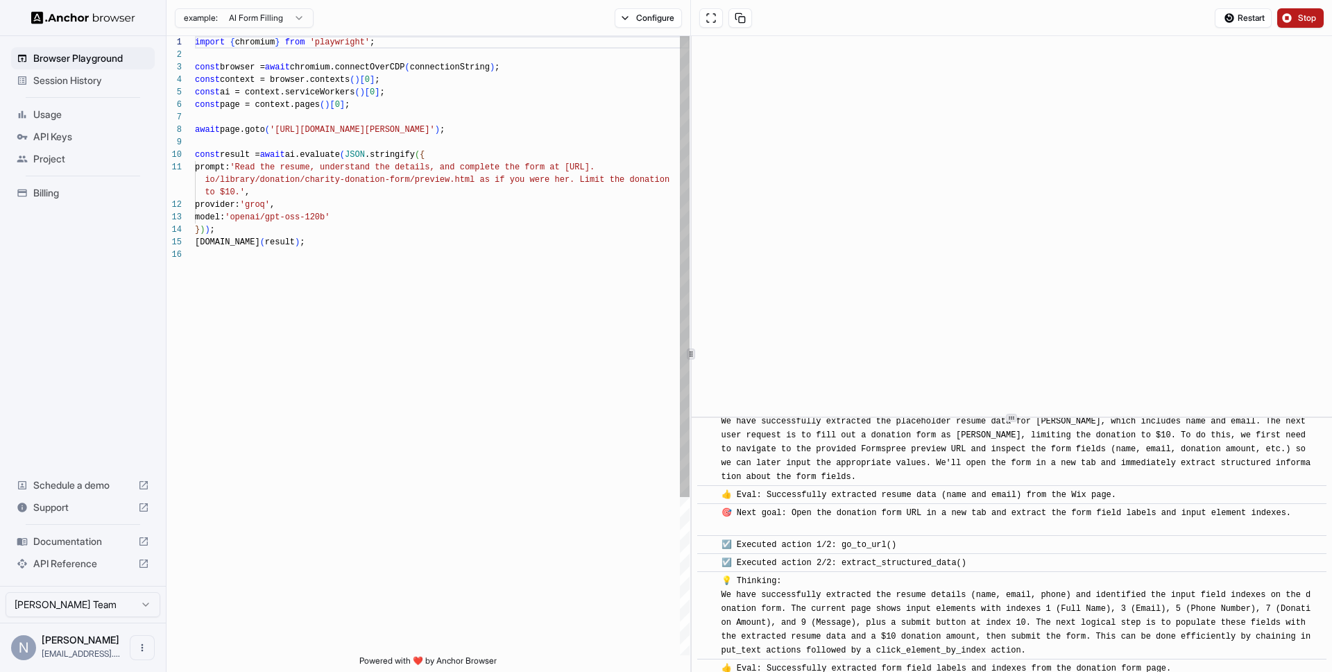 Image resolution: width=1332 pixels, height=672 pixels. What do you see at coordinates (295, 42) in the screenshot?
I see `span: from` at bounding box center [295, 42].